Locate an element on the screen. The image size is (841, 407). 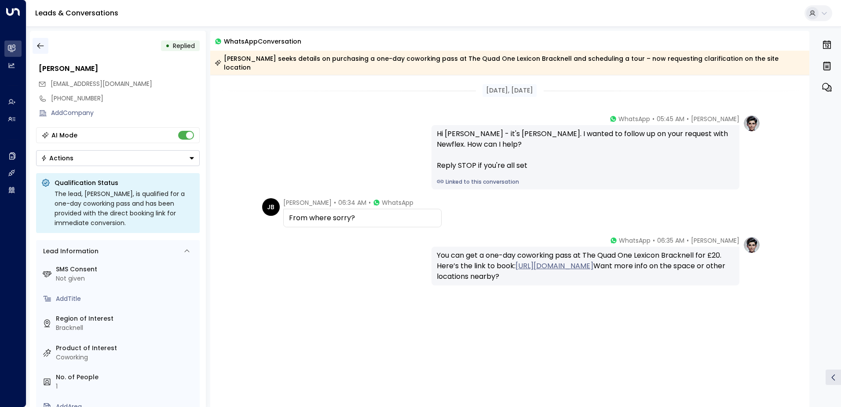
a: Leads & Conversations is located at coordinates (77, 13).